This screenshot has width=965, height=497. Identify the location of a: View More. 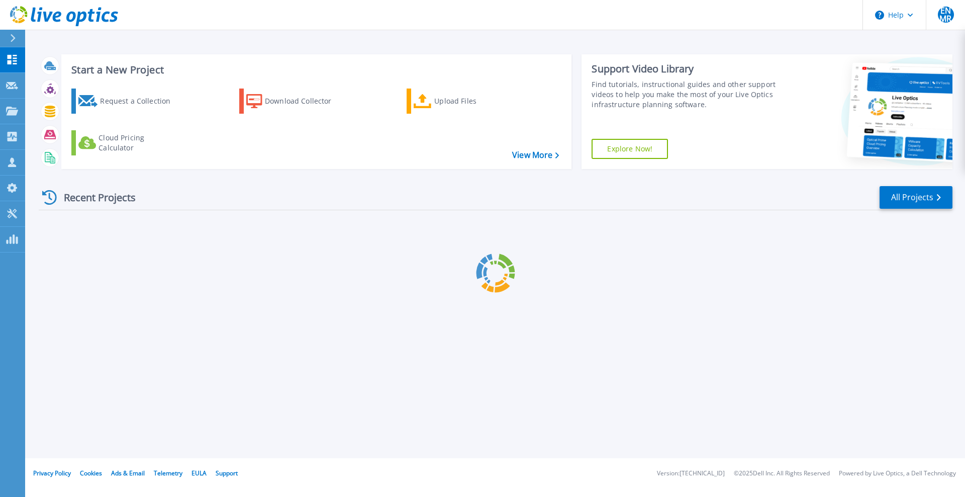
(535, 155).